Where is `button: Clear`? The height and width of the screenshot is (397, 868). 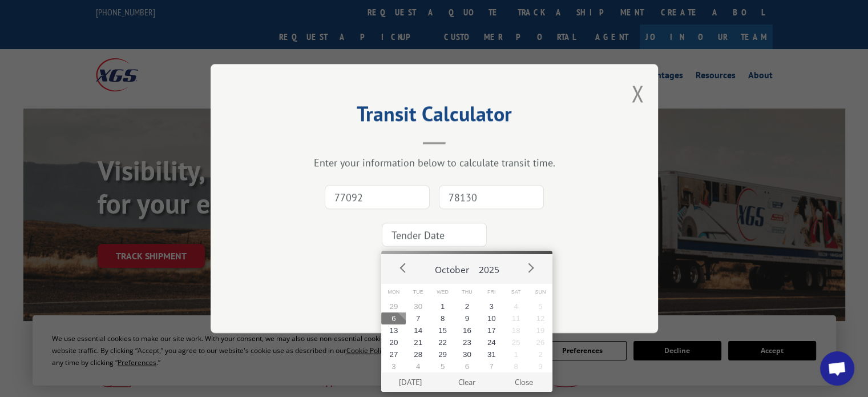
button: Clear is located at coordinates (467, 382).